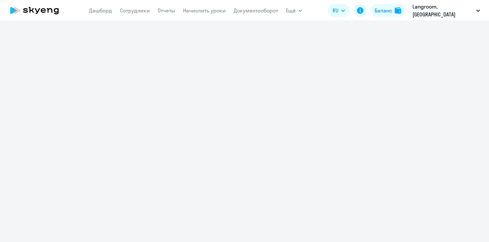 Image resolution: width=489 pixels, height=242 pixels. I want to click on a: Отчеты, so click(166, 11).